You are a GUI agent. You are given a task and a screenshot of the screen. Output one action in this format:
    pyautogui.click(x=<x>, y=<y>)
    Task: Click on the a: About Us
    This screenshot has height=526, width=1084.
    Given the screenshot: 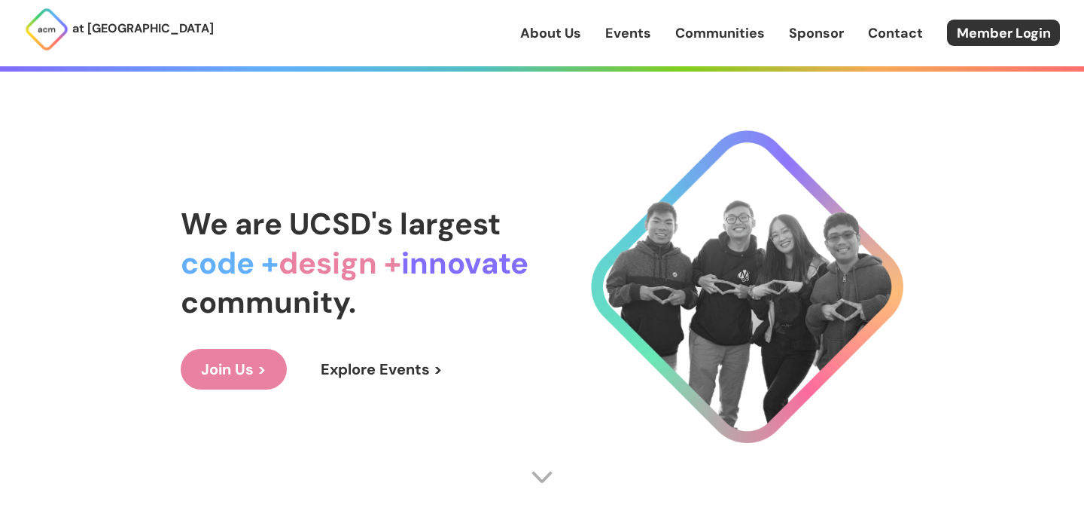 What is the action you would take?
    pyautogui.click(x=550, y=33)
    